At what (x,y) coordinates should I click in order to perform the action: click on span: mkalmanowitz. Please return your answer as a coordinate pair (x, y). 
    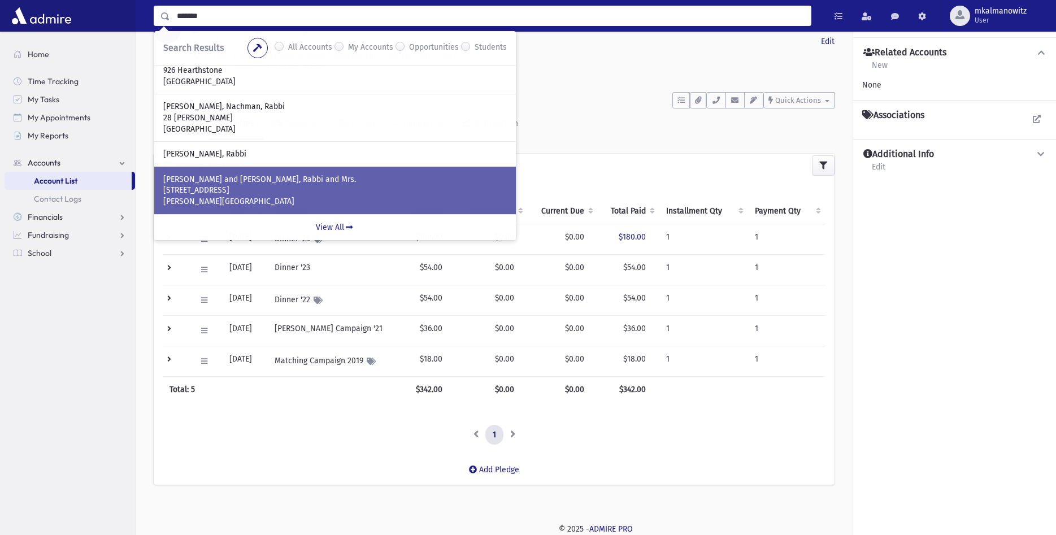
    Looking at the image, I should click on (1001, 11).